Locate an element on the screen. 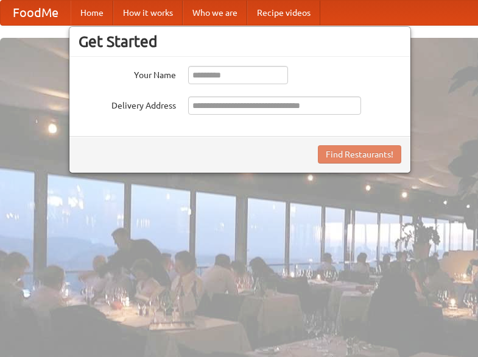 The width and height of the screenshot is (478, 357). a: FoodMe is located at coordinates (35, 13).